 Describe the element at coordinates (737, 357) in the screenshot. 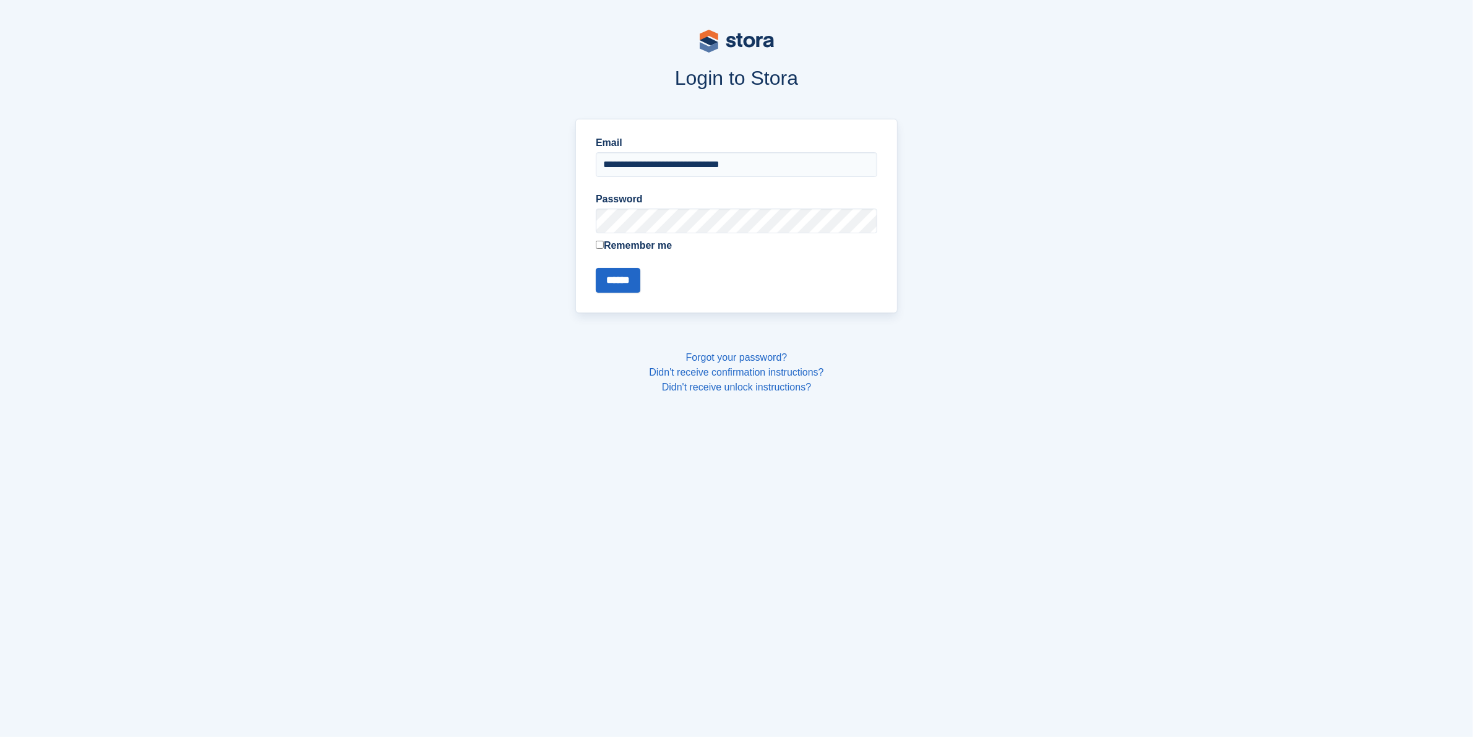

I see `a: Forgot your password?` at that location.